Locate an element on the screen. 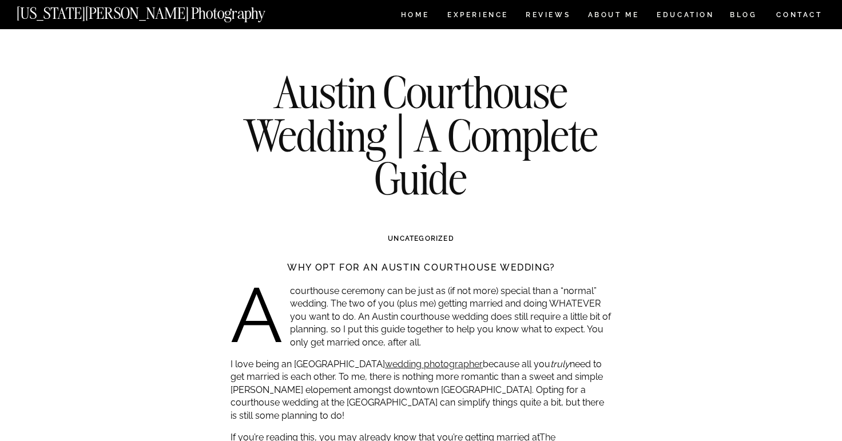 This screenshot has height=441, width=842. h1: Austin Courthouse Wedding | A Complete Guide is located at coordinates (421, 135).